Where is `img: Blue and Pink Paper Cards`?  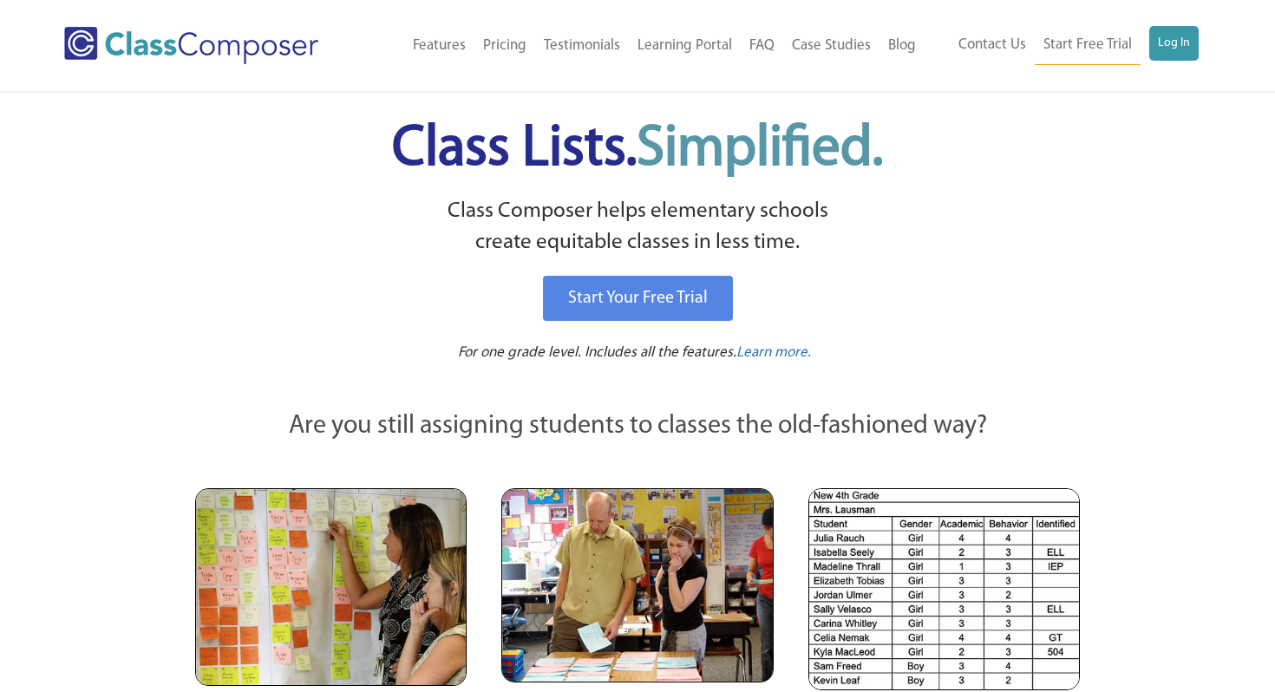 img: Blue and Pink Paper Cards is located at coordinates (636, 584).